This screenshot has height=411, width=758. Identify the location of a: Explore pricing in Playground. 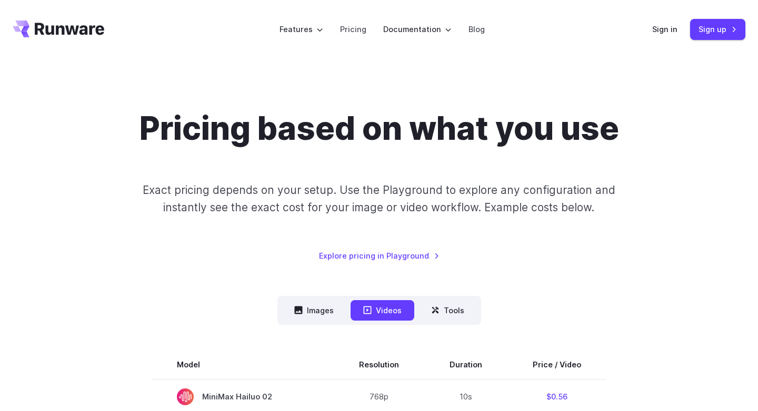
(379, 256).